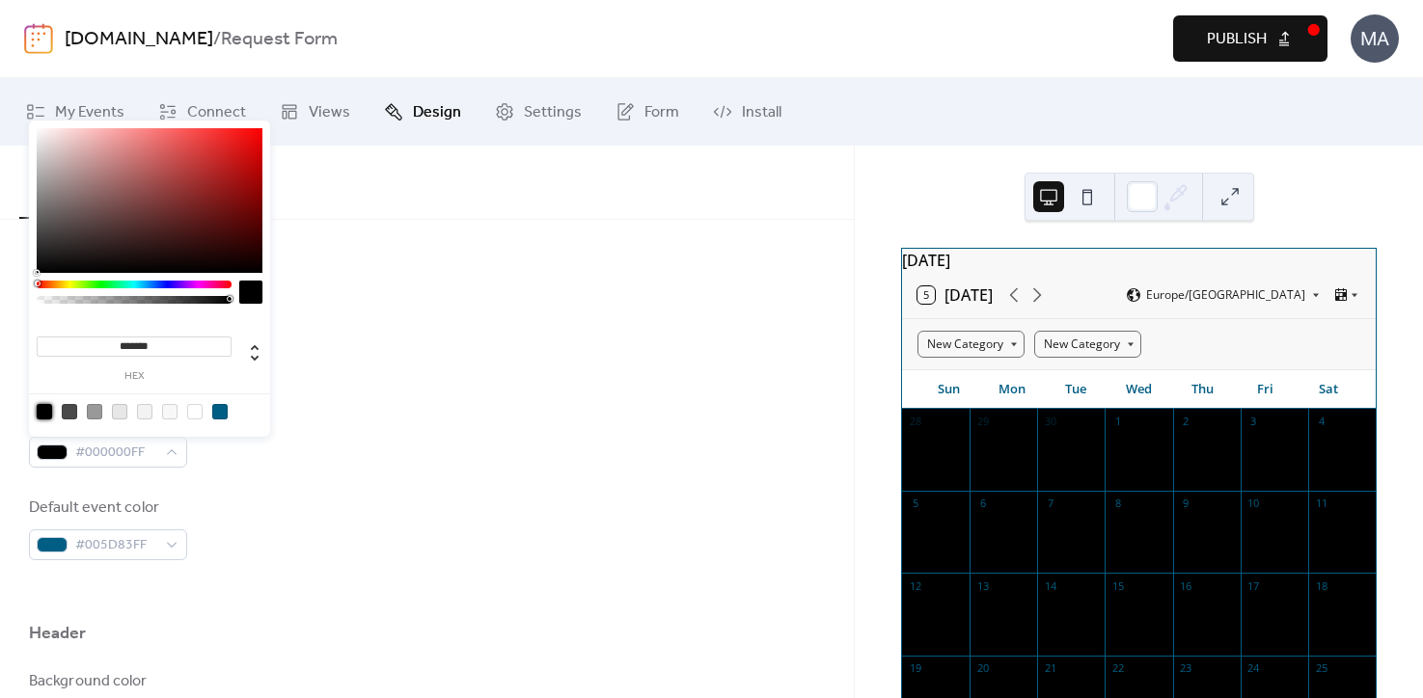 The width and height of the screenshot is (1423, 698). What do you see at coordinates (195, 412) in the screenshot?
I see `div: rgb(255, 255, 255)` at bounding box center [195, 412].